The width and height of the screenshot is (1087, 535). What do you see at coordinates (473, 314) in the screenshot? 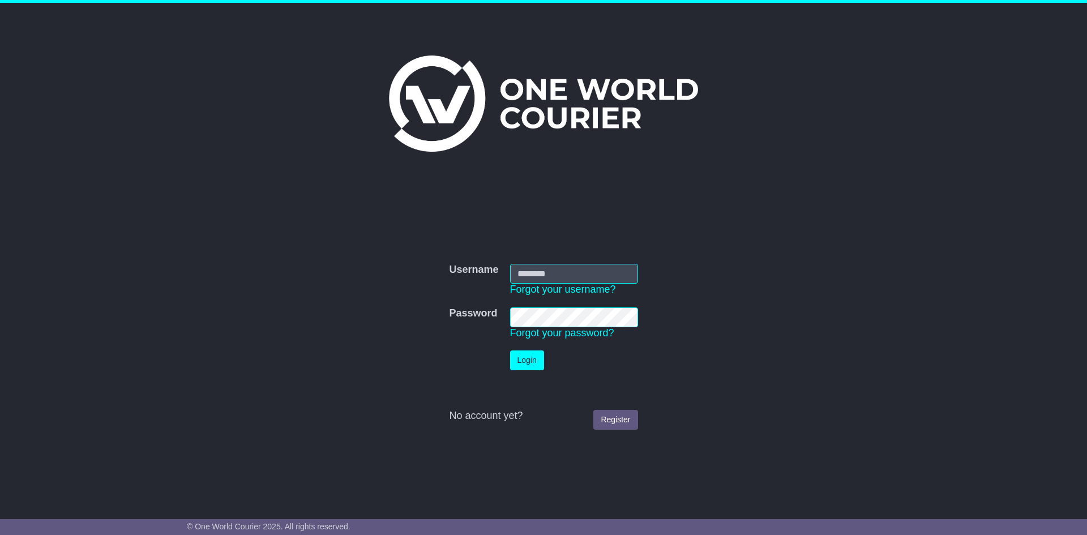
I see `label: Password` at bounding box center [473, 314].